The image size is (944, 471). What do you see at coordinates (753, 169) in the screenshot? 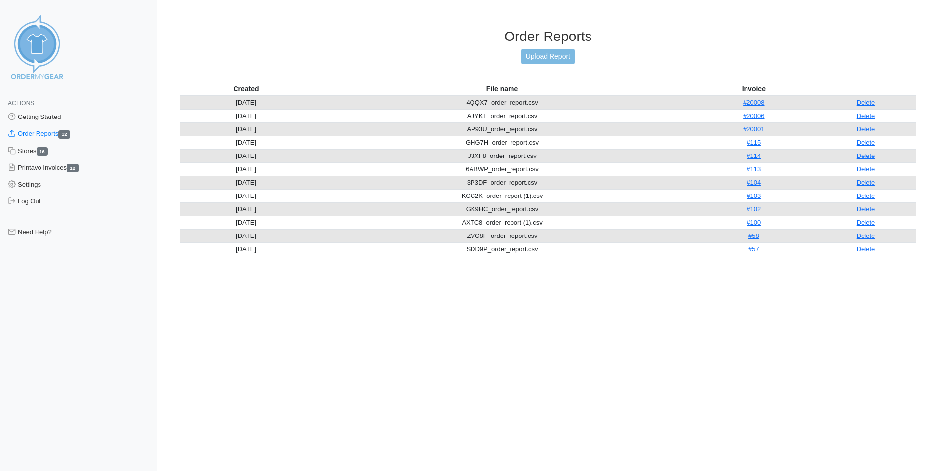
I see `a: #113` at bounding box center [753, 169].